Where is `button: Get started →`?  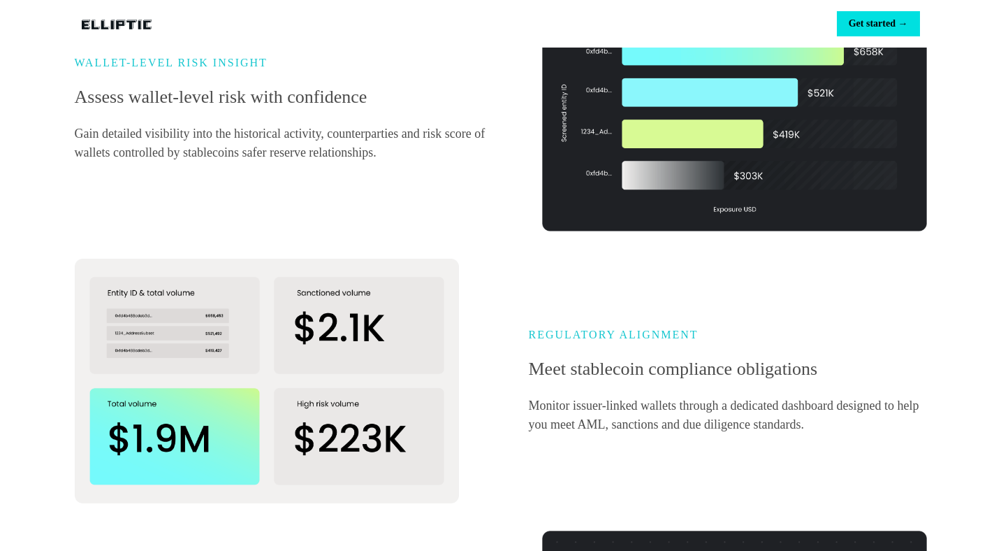
button: Get started → is located at coordinates (878, 24).